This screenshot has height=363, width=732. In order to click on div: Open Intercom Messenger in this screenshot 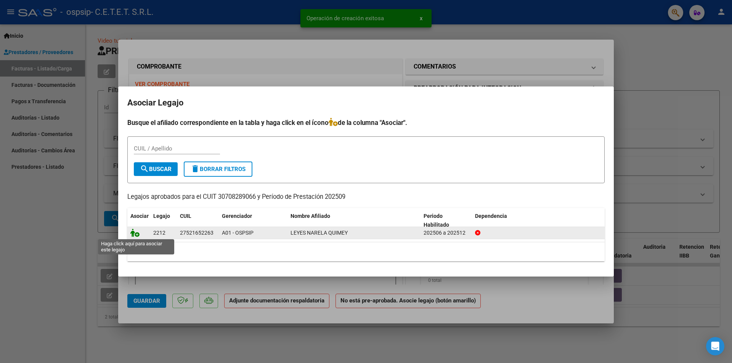, I will do `click(715, 347)`.